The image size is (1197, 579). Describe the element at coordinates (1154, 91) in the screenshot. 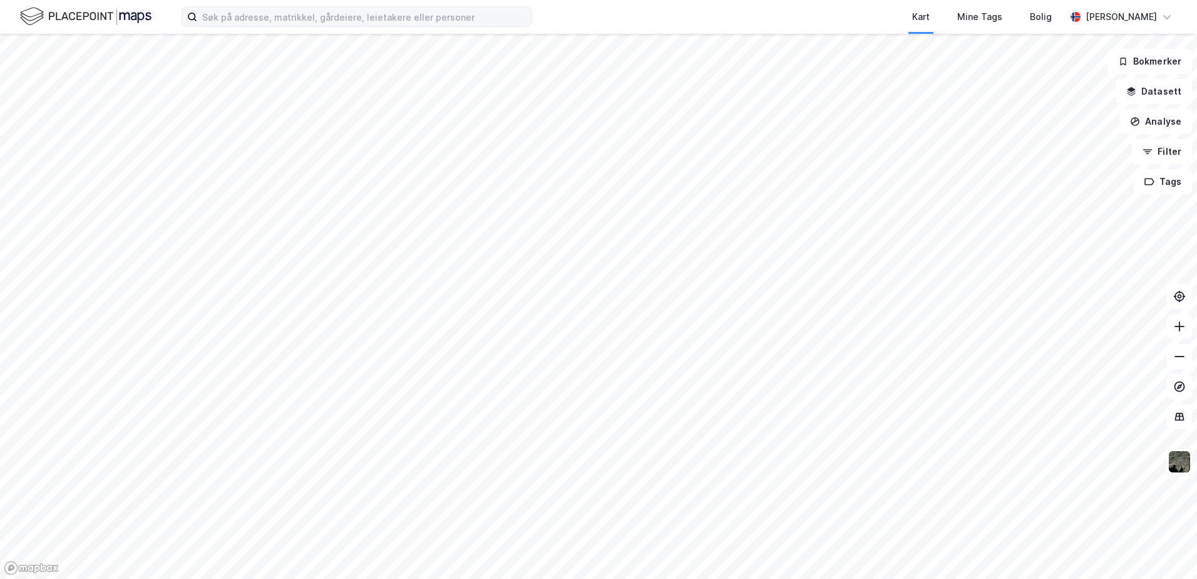

I see `button: Datasett` at that location.